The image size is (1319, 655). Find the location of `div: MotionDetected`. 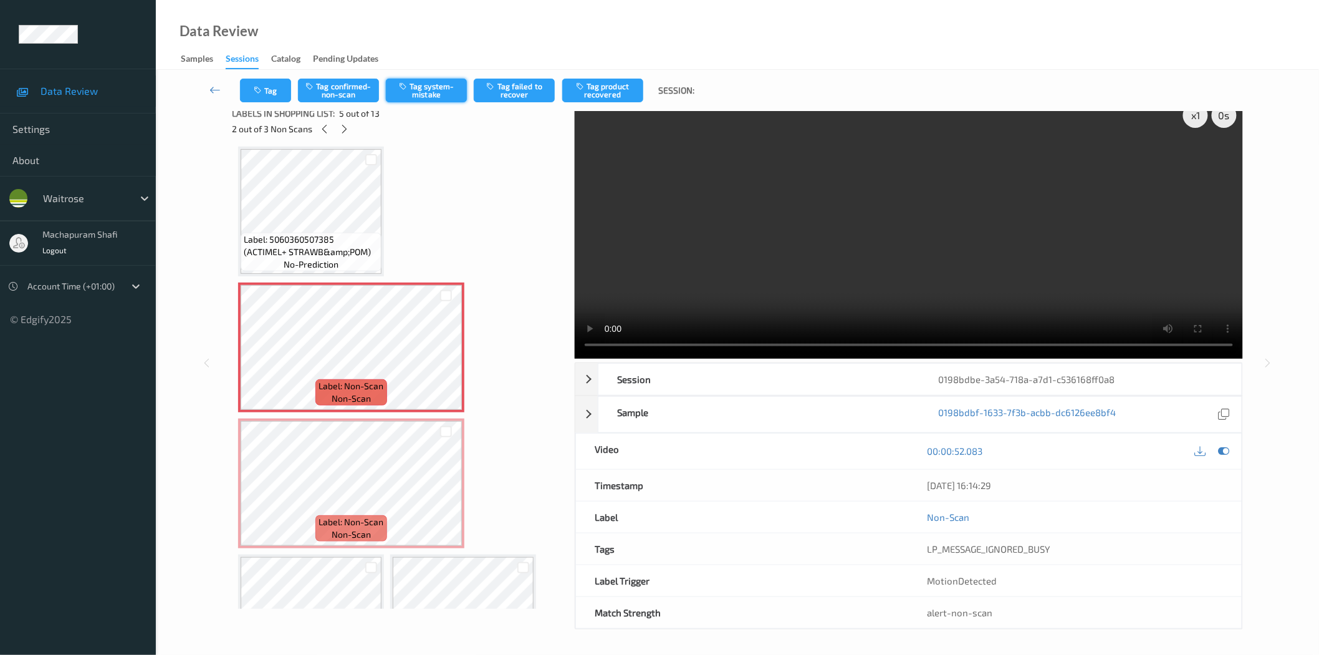

div: MotionDetected is located at coordinates (1075, 580).